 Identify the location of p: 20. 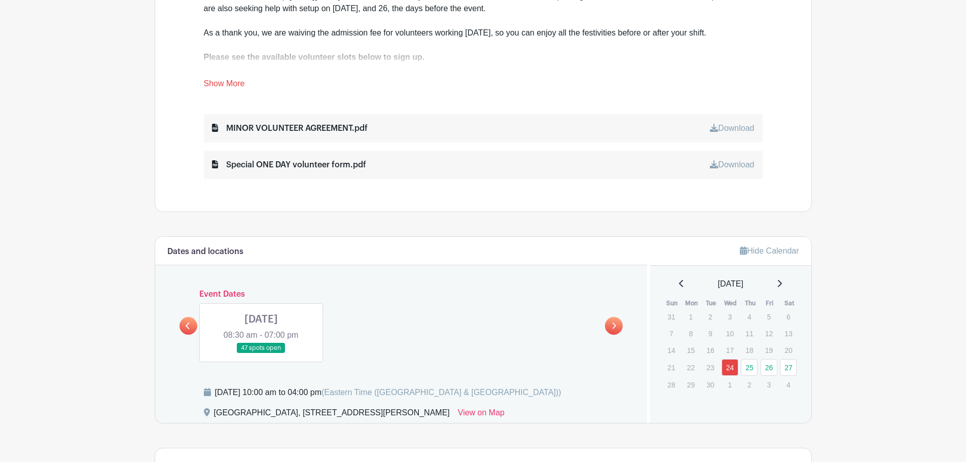
(788, 350).